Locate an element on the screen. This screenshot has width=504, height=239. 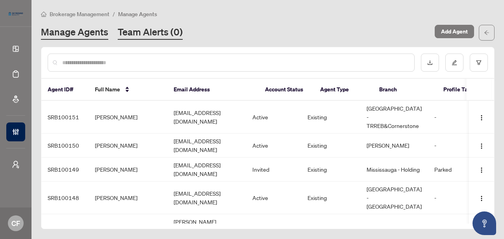
span: user-switch is located at coordinates (16, 165).